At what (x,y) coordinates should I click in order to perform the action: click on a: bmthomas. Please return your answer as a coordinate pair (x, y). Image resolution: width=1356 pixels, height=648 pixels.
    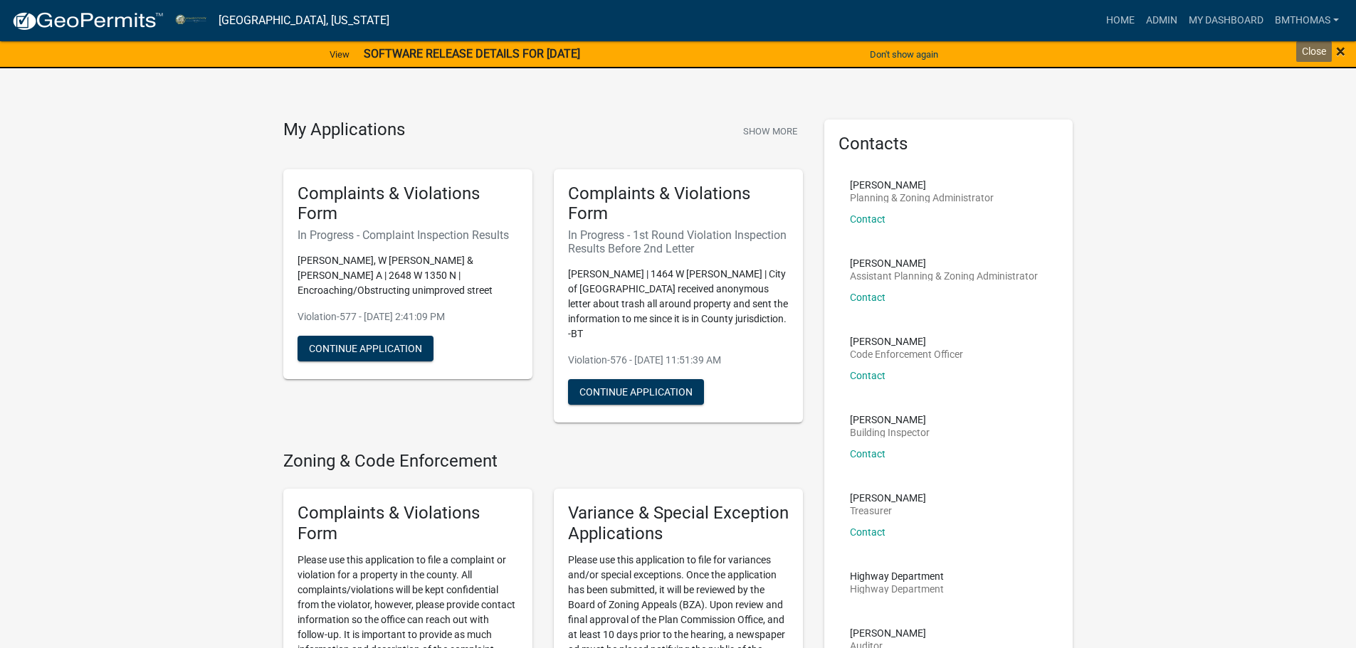
    Looking at the image, I should click on (1307, 21).